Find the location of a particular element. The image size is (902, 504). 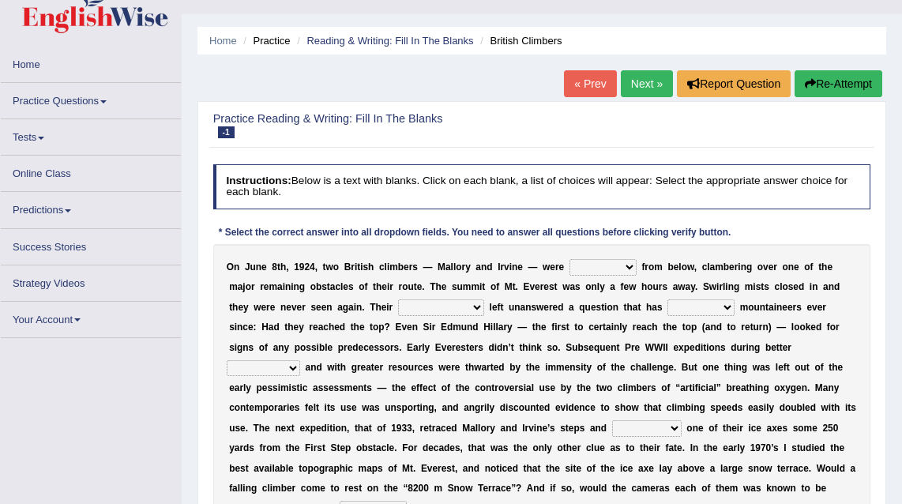

b: d is located at coordinates (801, 287).